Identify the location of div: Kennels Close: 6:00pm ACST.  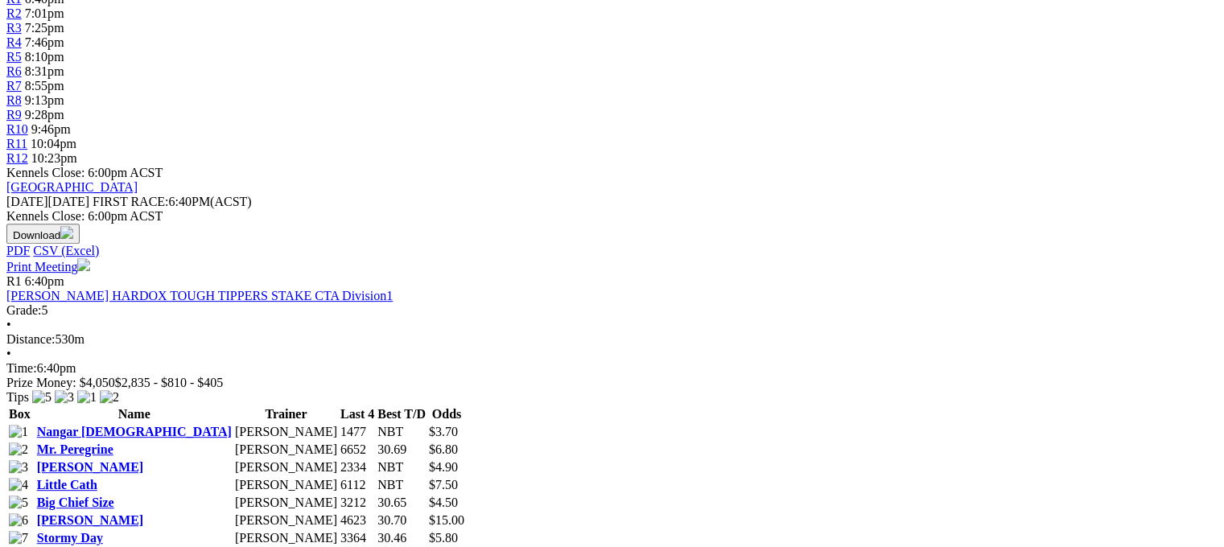
(612, 217).